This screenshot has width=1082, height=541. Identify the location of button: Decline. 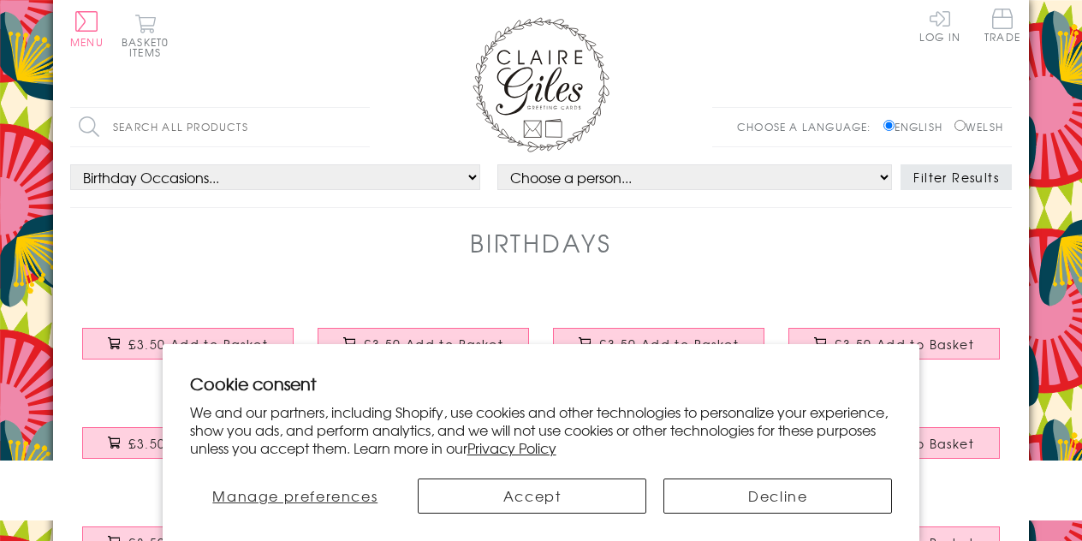
(778, 496).